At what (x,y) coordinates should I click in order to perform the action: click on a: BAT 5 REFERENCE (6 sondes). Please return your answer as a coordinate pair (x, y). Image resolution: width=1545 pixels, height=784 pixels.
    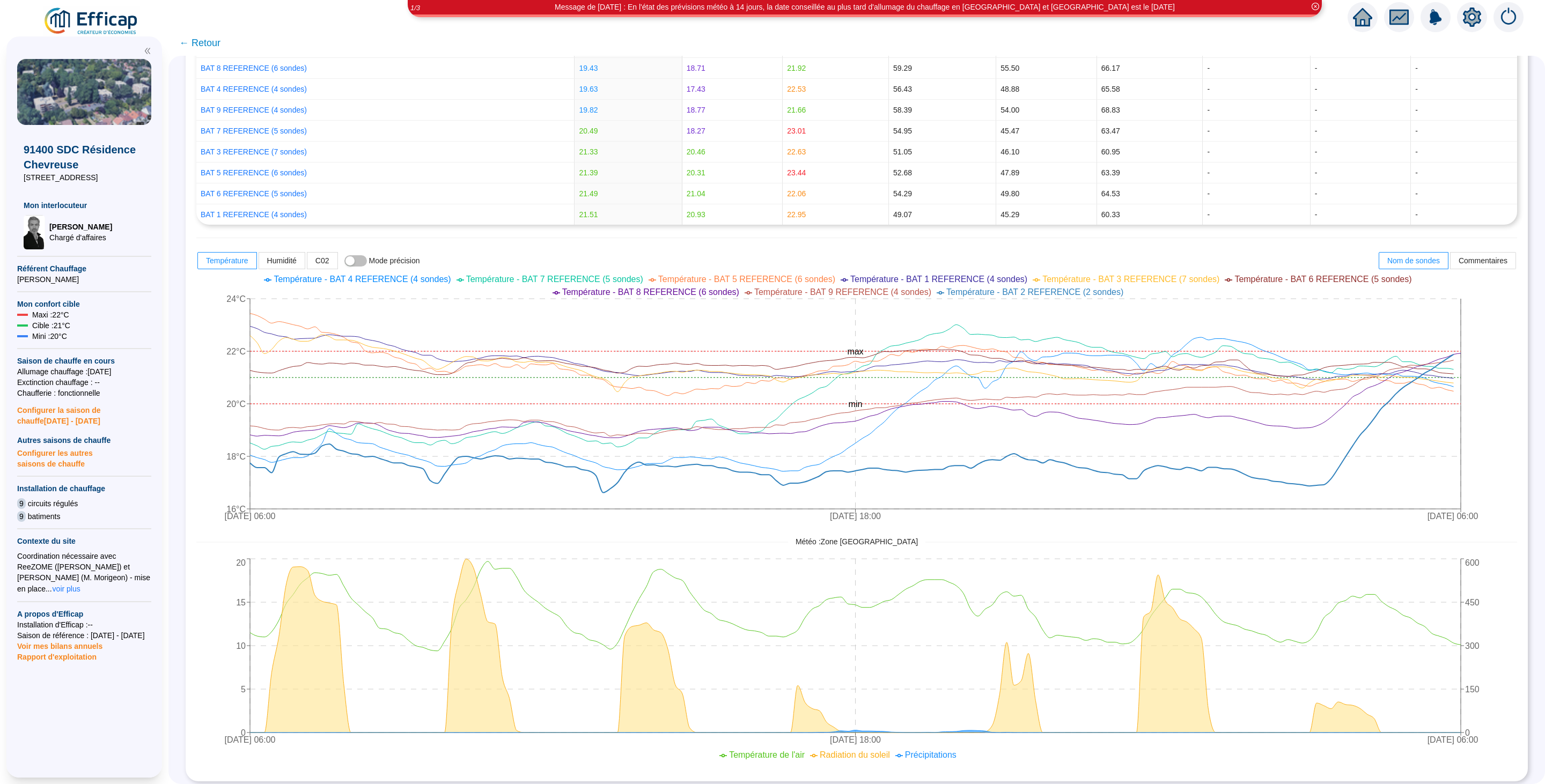
    Looking at the image, I should click on (254, 173).